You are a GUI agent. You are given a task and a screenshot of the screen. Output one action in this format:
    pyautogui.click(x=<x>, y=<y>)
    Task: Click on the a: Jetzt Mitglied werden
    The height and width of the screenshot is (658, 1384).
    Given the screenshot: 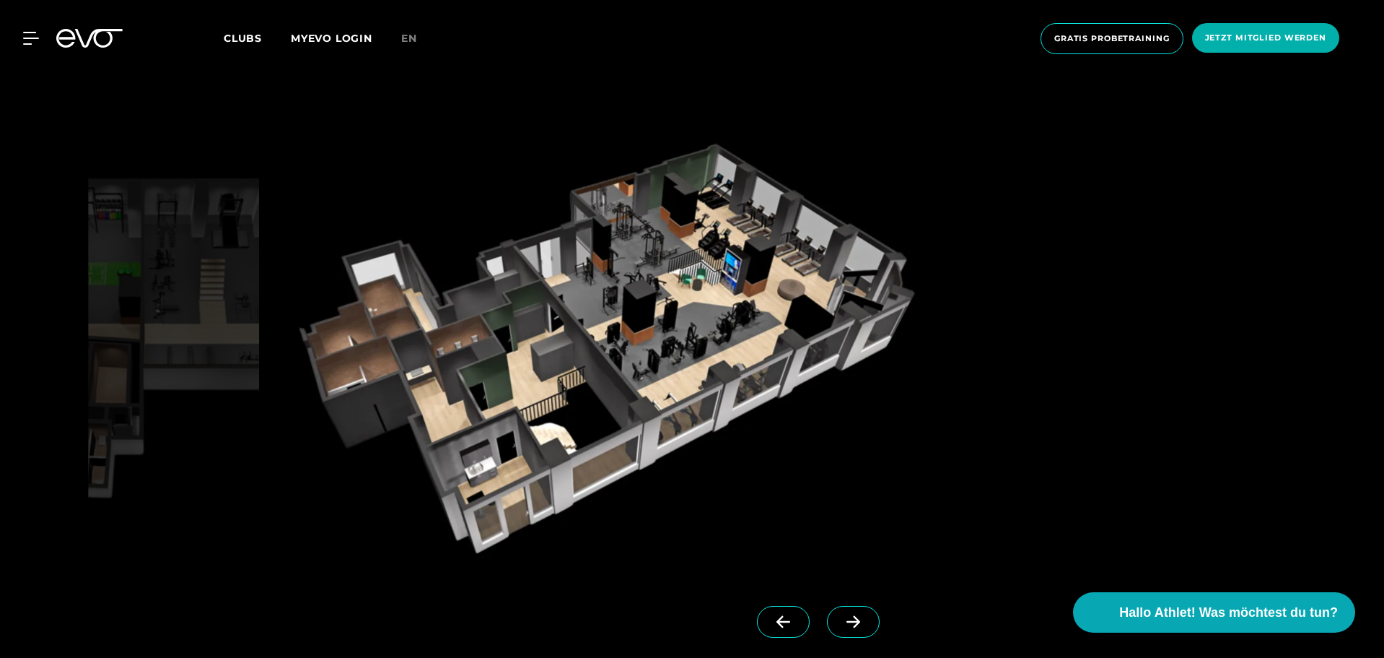 What is the action you would take?
    pyautogui.click(x=1266, y=38)
    